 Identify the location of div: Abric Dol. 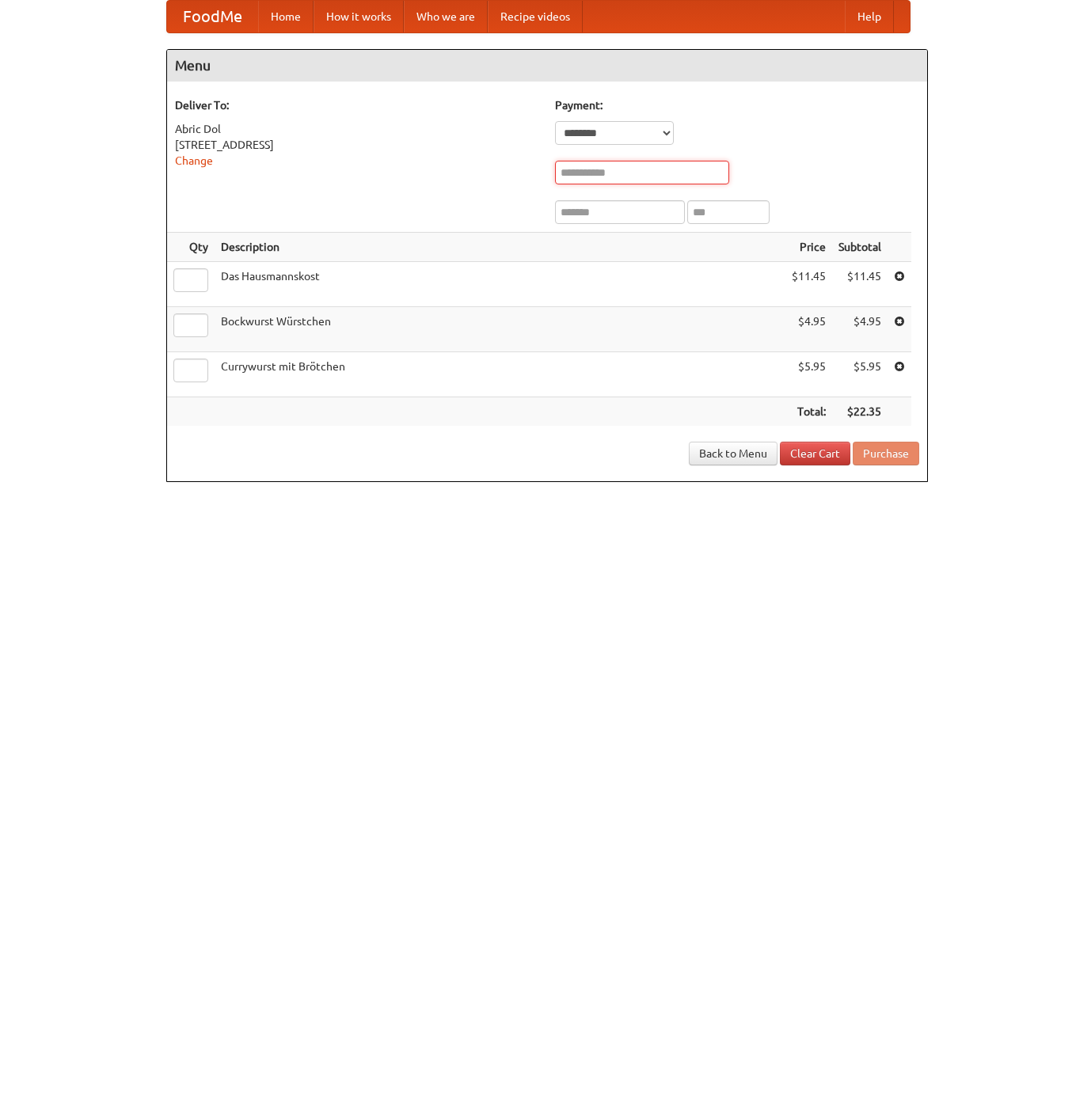
(357, 129).